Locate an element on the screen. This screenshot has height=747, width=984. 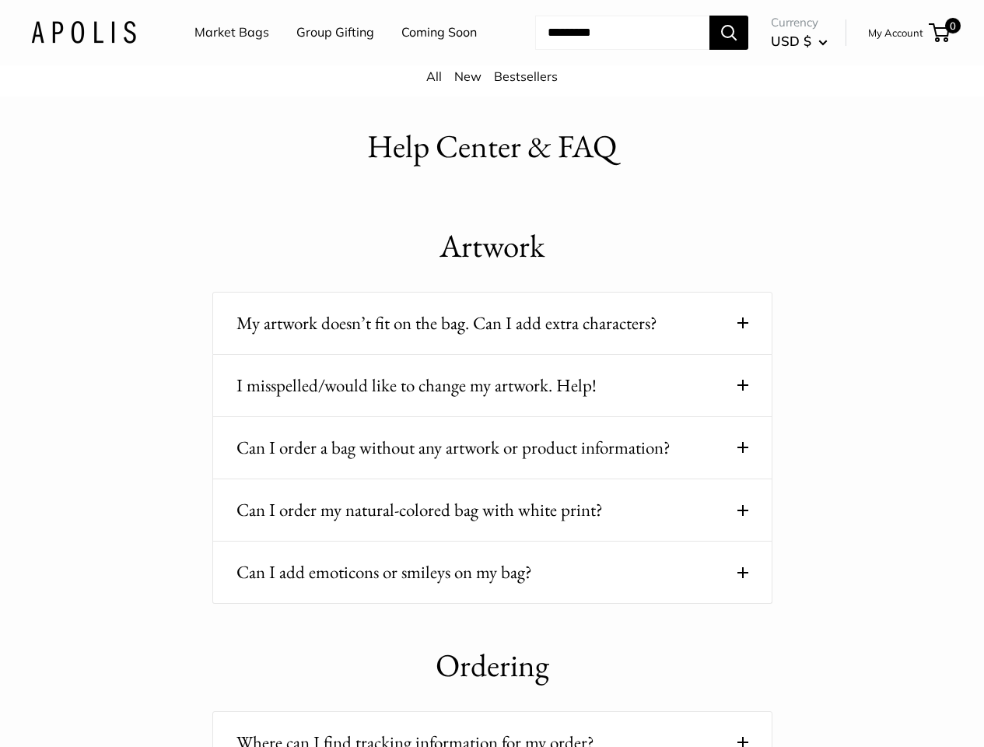
a: Bestsellers is located at coordinates (526, 76).